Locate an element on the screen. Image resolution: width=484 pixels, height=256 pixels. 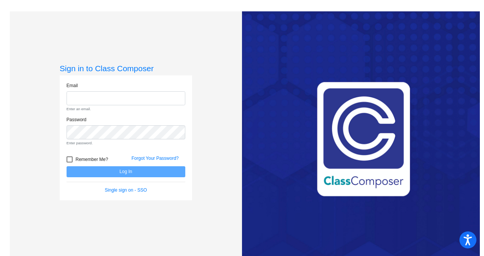
button: Log In is located at coordinates (126, 171).